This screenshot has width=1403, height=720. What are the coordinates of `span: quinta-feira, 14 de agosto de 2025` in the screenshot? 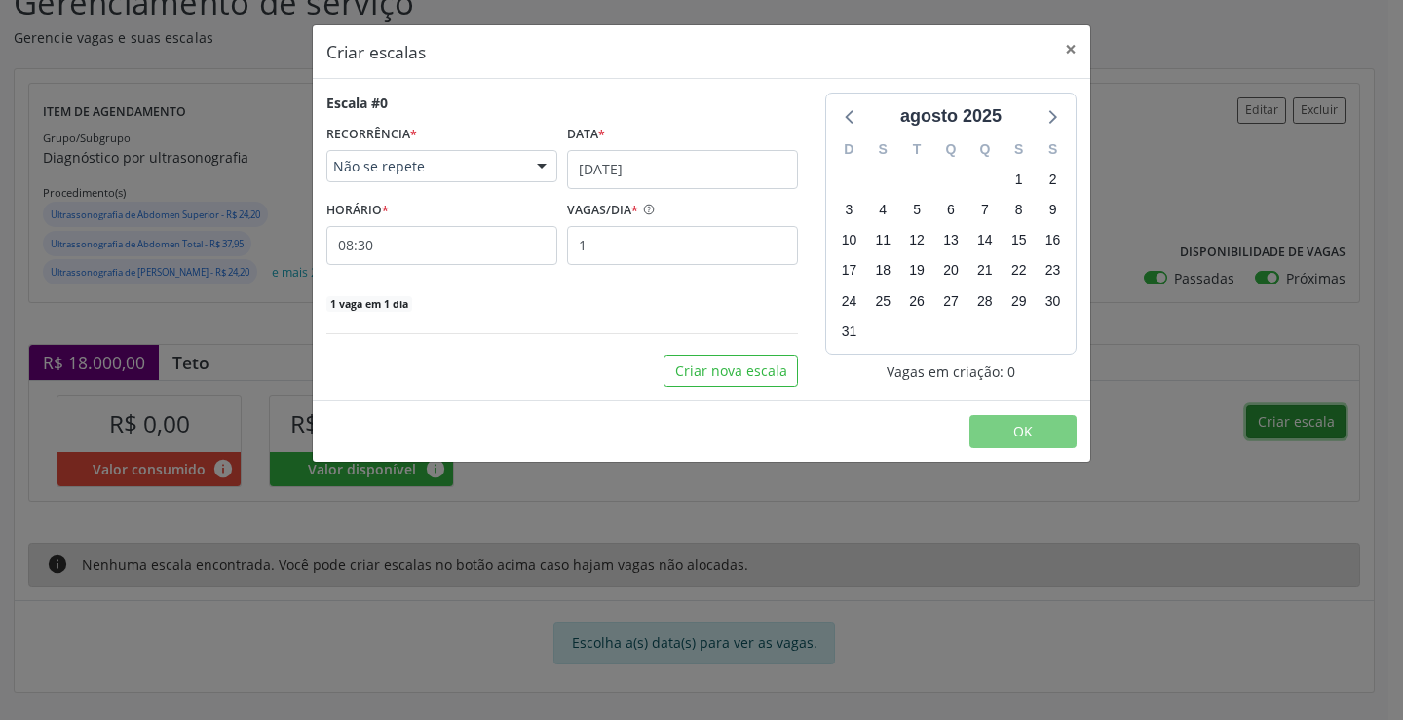 It's located at (985, 241).